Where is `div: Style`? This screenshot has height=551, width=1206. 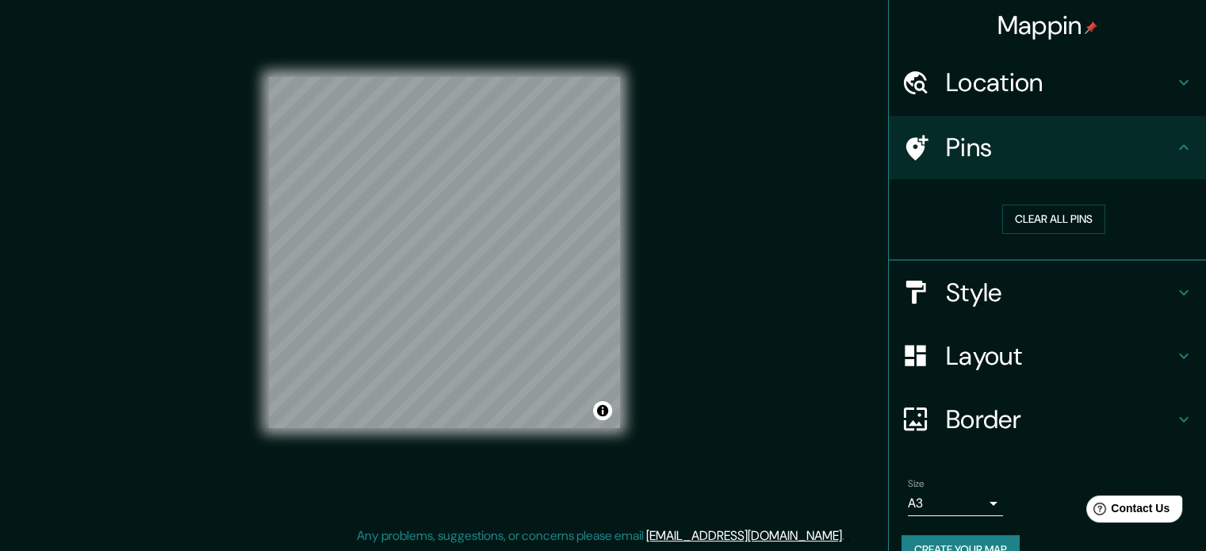
div: Style is located at coordinates (1048, 293).